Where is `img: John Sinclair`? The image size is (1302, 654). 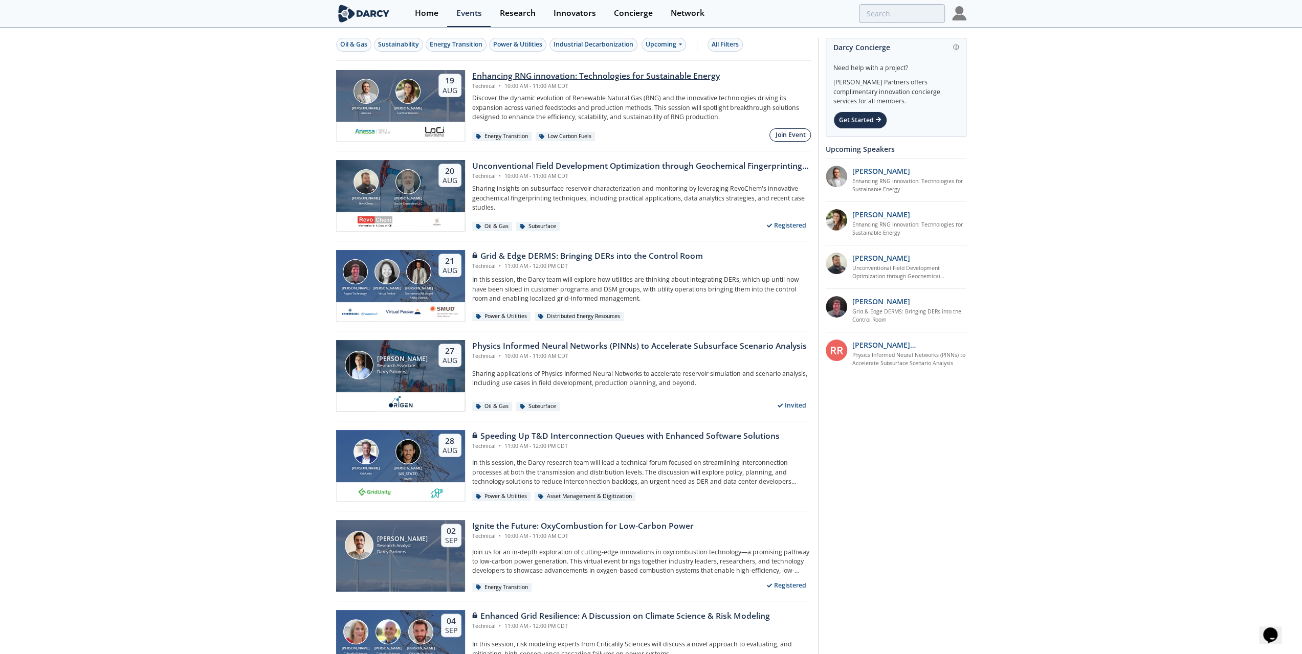
img: John Sinclair is located at coordinates (408, 182).